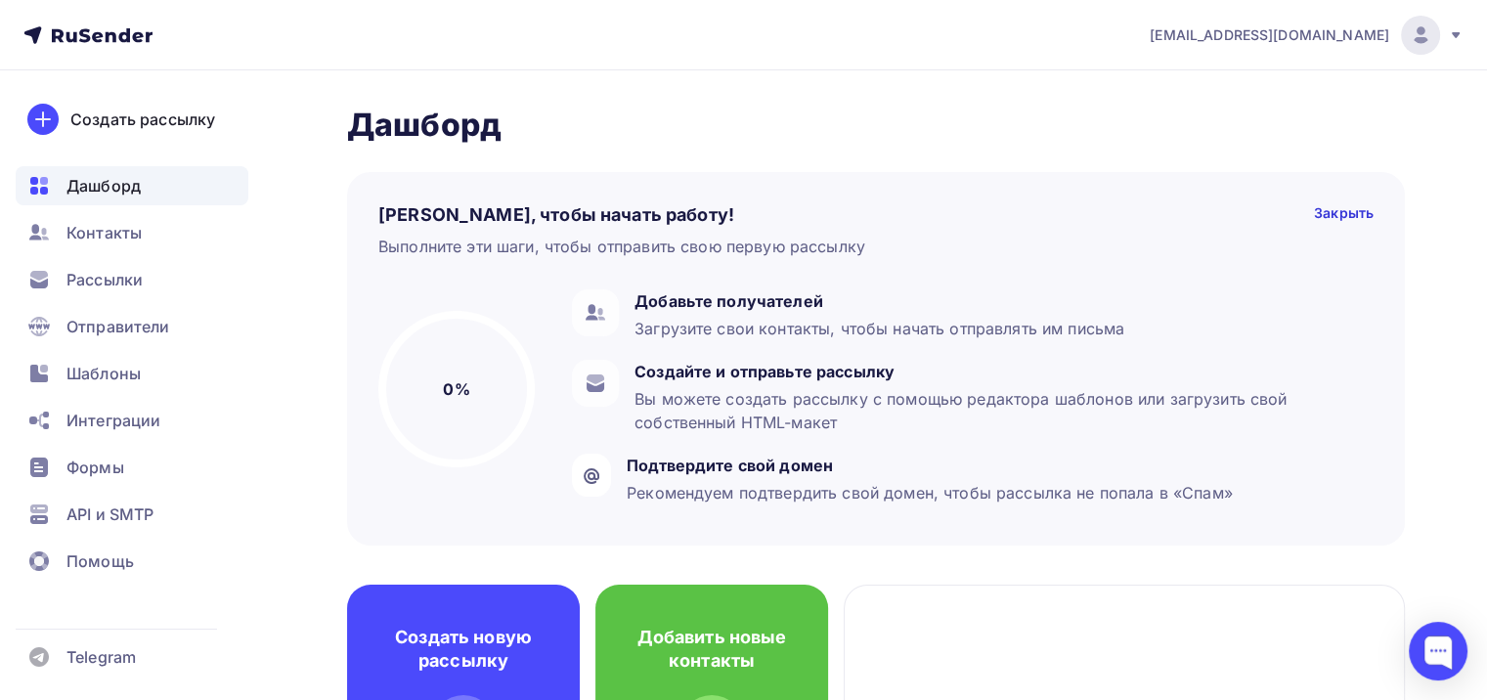  What do you see at coordinates (105, 280) in the screenshot?
I see `span: Рассылки` at bounding box center [105, 280].